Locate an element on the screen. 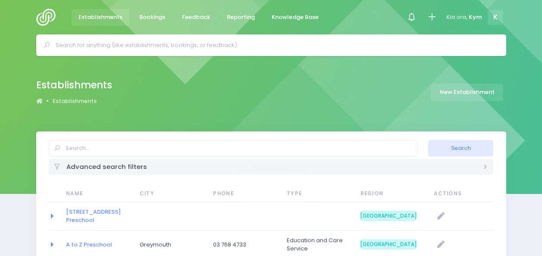 This screenshot has width=542, height=256. input: Search... is located at coordinates (233, 148).